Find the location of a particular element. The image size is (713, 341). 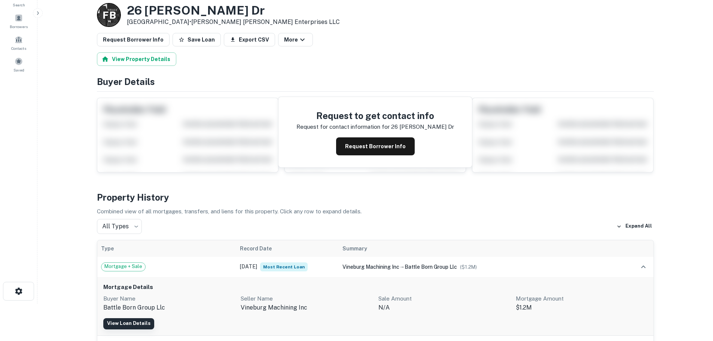

span: Saved is located at coordinates (19, 70).